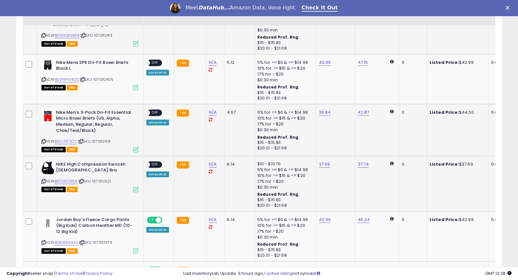  What do you see at coordinates (336, 9) in the screenshot?
I see `div: Min Price` at bounding box center [336, 9].